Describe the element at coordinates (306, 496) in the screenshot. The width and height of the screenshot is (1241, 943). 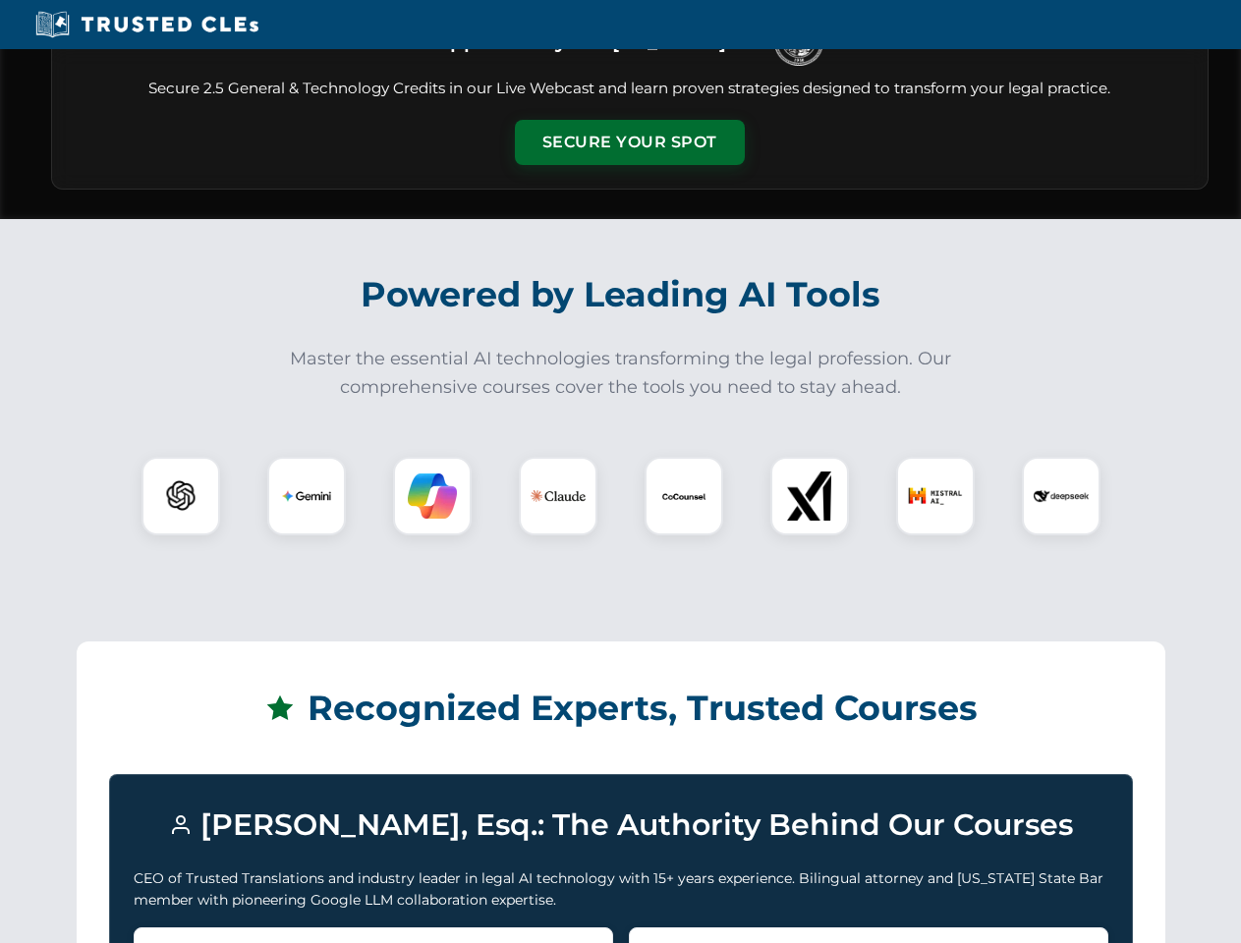
I see `div: Gemini` at that location.